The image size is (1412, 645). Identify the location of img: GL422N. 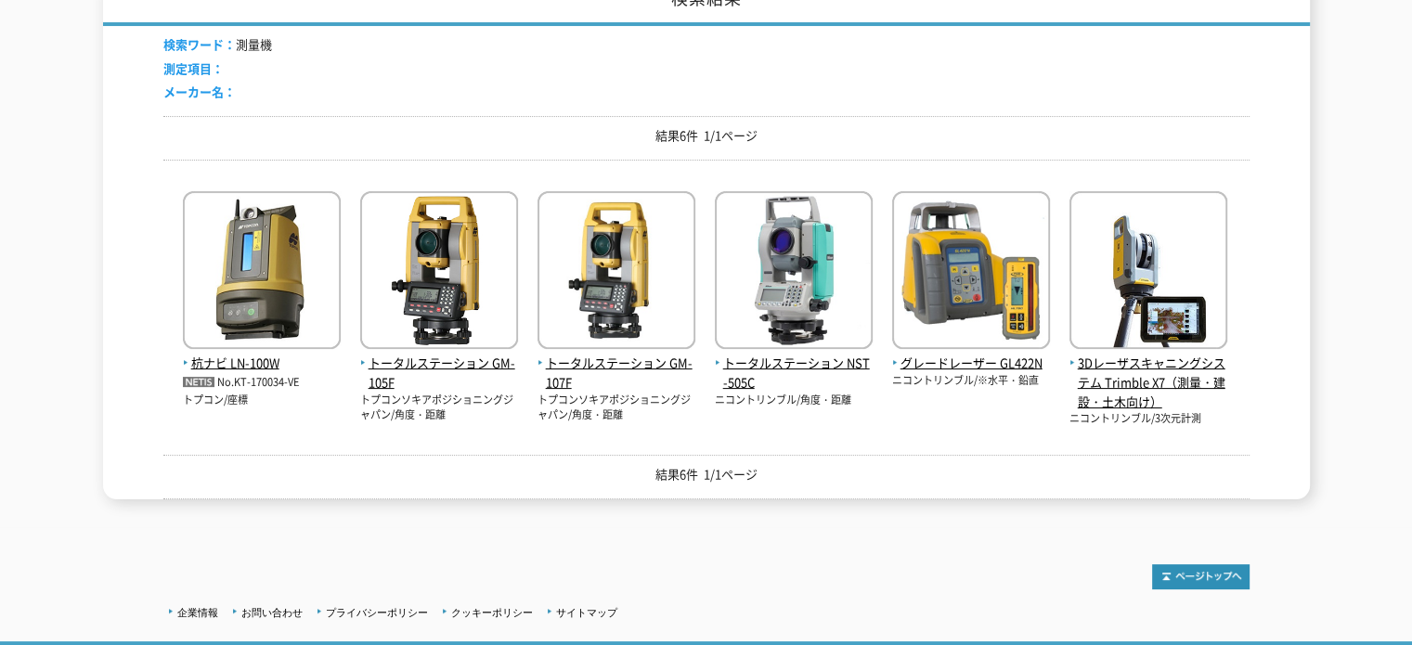
(971, 272).